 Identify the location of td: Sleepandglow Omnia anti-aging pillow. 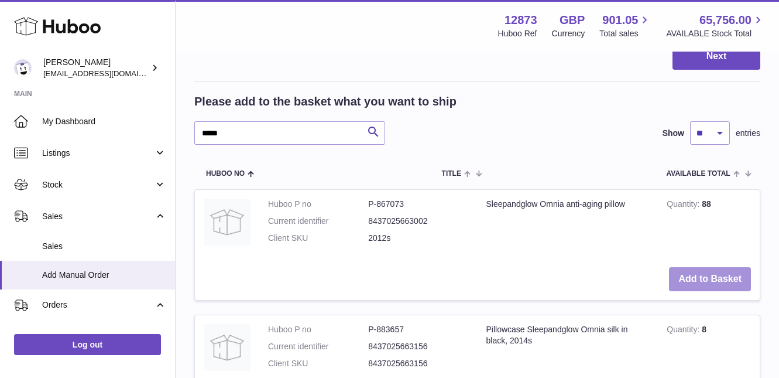
(568, 224).